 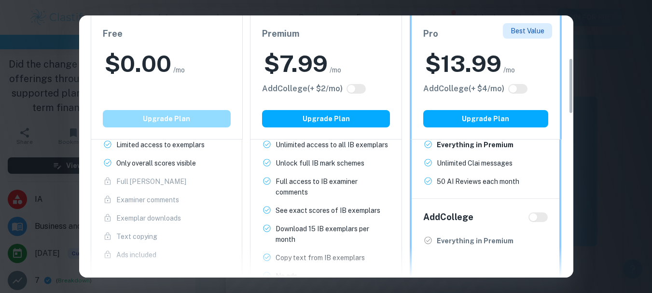 I want to click on p: Text copying, so click(x=137, y=236).